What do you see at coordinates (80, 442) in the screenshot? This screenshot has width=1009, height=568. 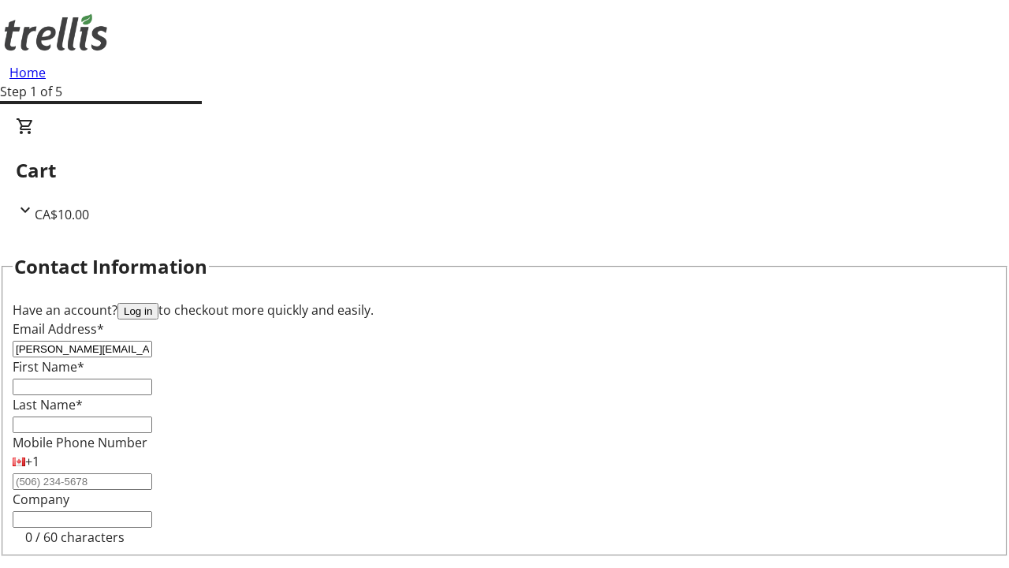 I see `label: Mobile Phone Number` at bounding box center [80, 442].